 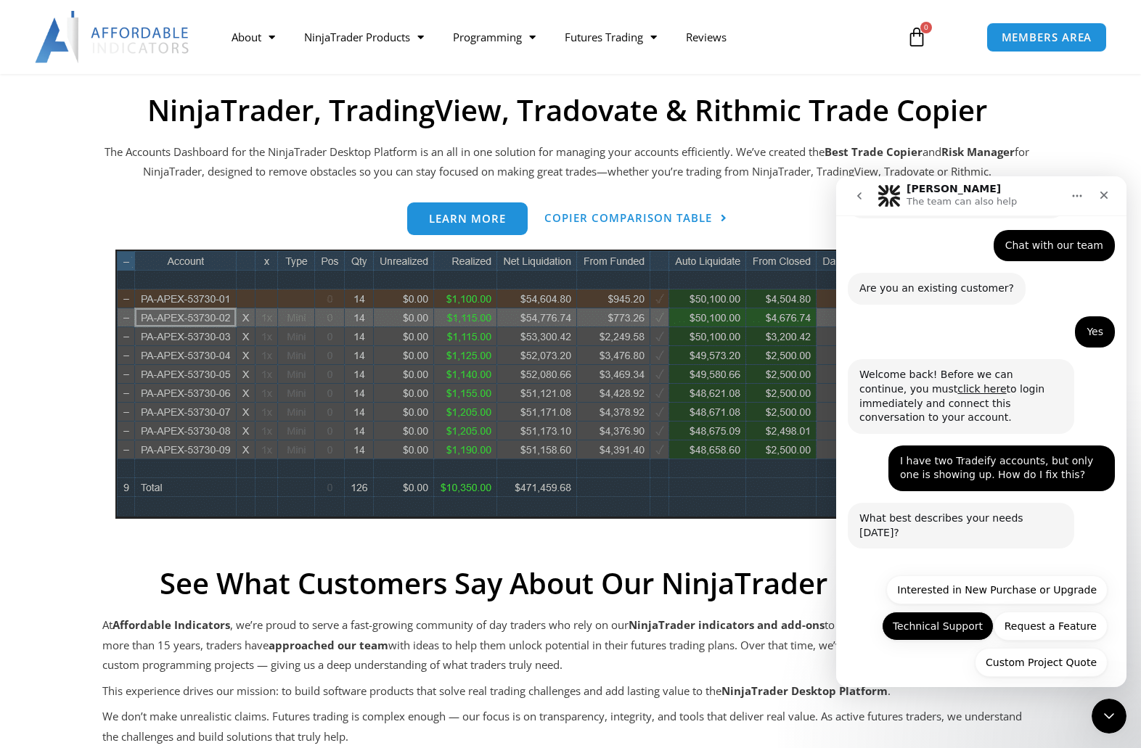 I want to click on a: MEMBERS AREA, so click(x=1046, y=37).